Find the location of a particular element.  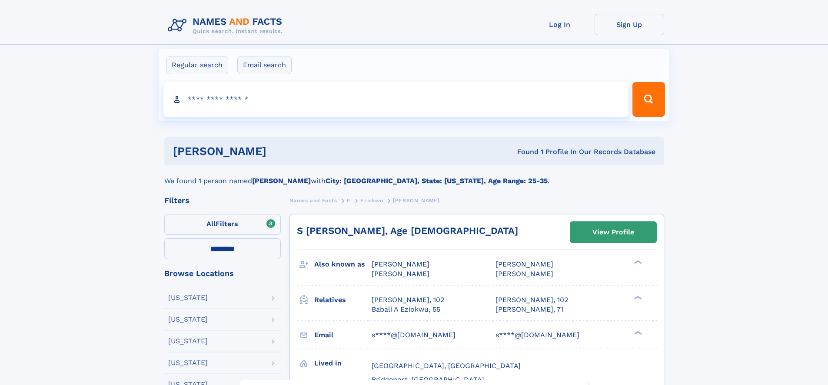

h3: Lived in is located at coordinates (343, 364).